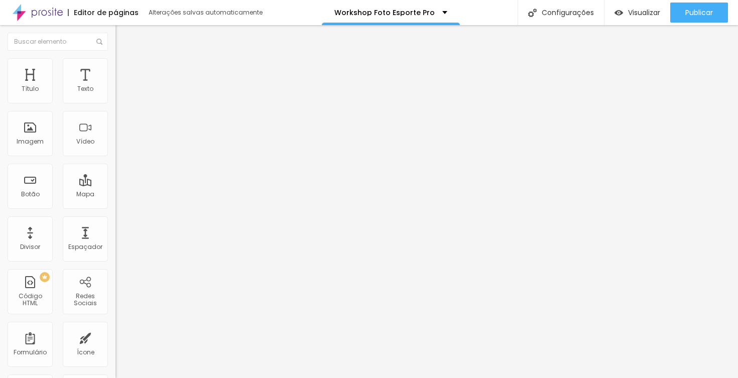 The width and height of the screenshot is (738, 378). What do you see at coordinates (85, 89) in the screenshot?
I see `div: Texto` at bounding box center [85, 89].